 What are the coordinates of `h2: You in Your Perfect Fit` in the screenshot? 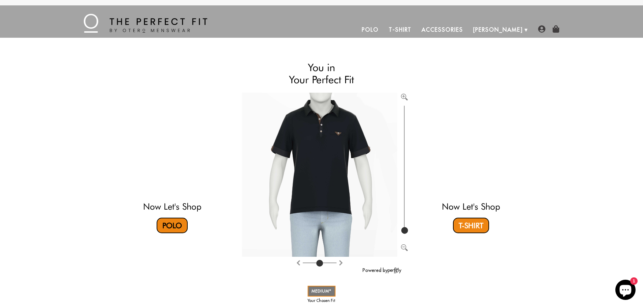 It's located at (321, 74).